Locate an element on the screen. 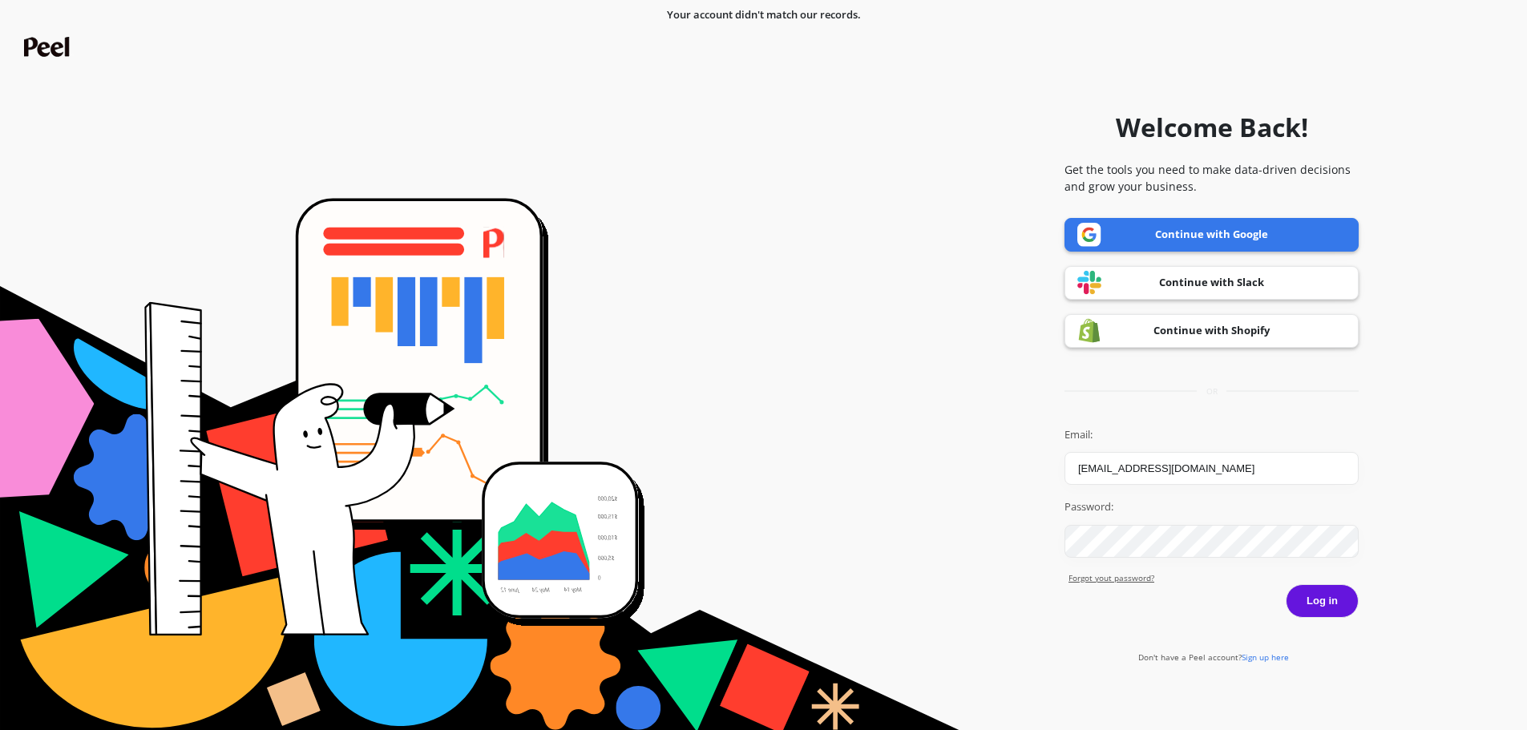 This screenshot has height=730, width=1527. div: or is located at coordinates (1211, 391).